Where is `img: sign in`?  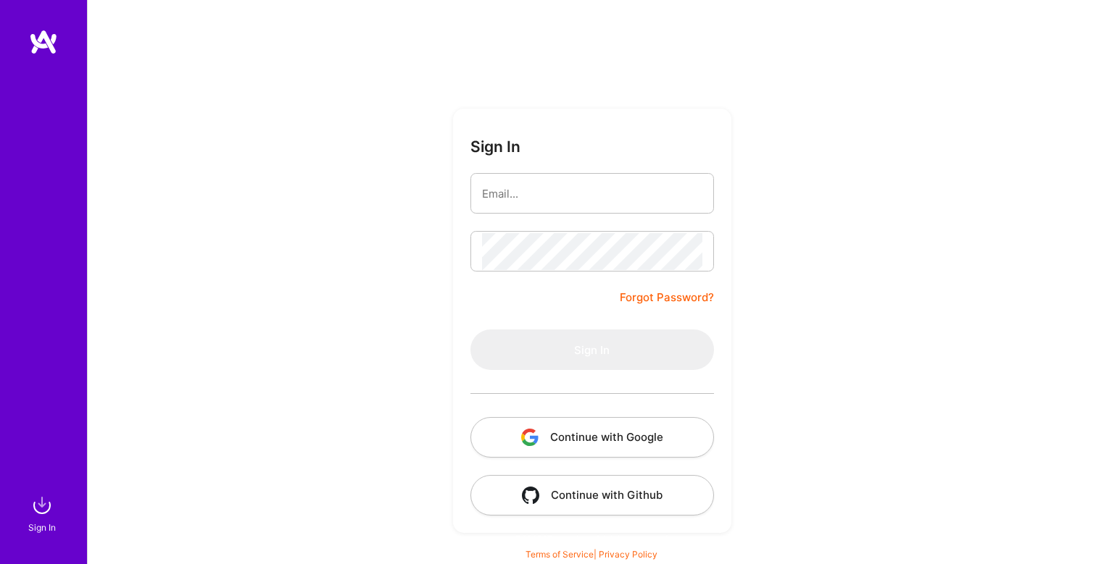
img: sign in is located at coordinates (42, 506).